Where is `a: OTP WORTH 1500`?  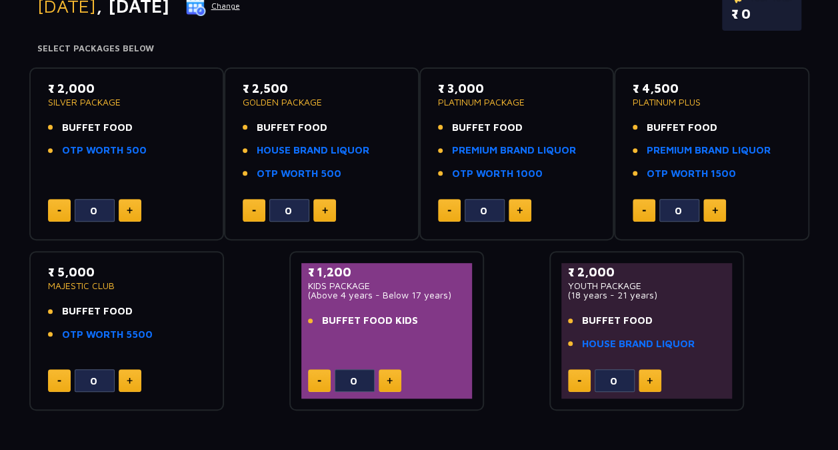 a: OTP WORTH 1500 is located at coordinates (692, 173).